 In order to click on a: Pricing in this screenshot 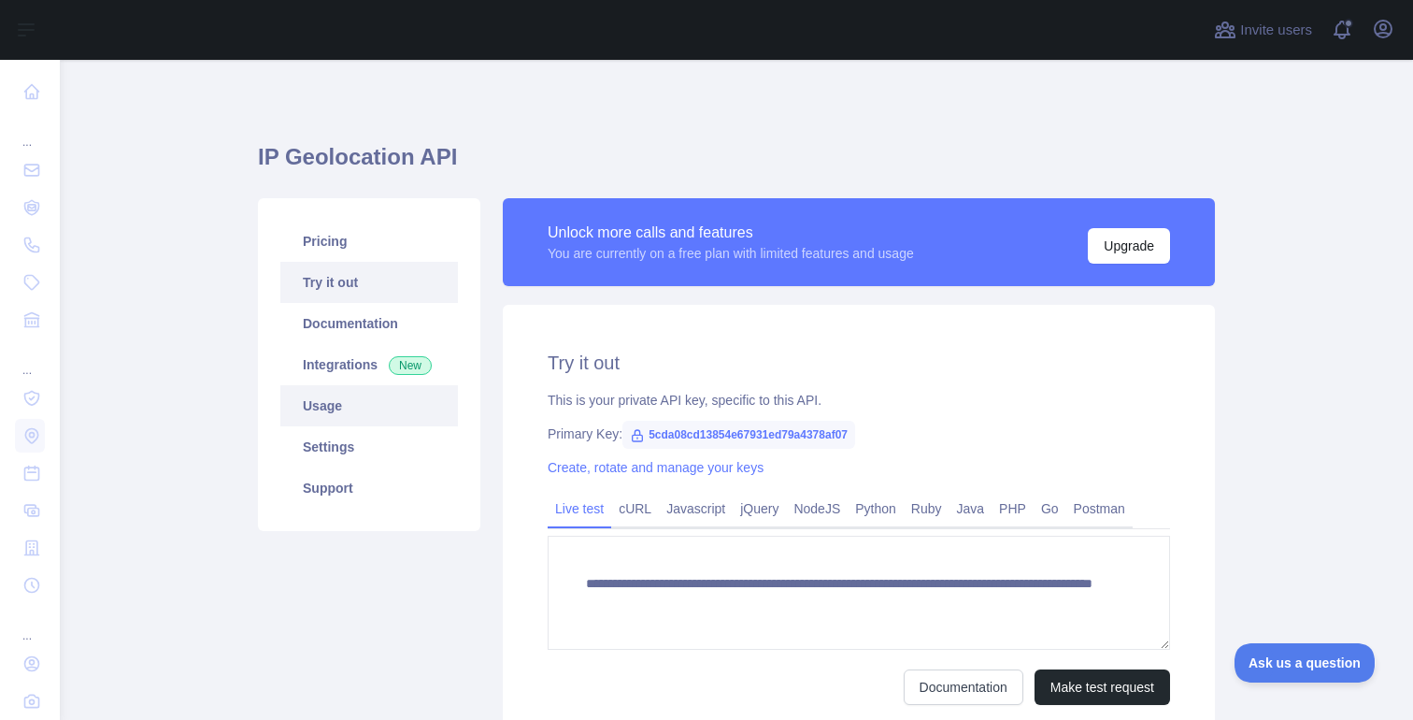, I will do `click(369, 241)`.